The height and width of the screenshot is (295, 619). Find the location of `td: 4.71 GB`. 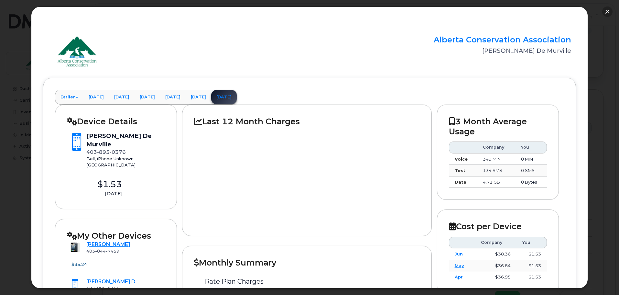

td: 4.71 GB is located at coordinates (496, 182).